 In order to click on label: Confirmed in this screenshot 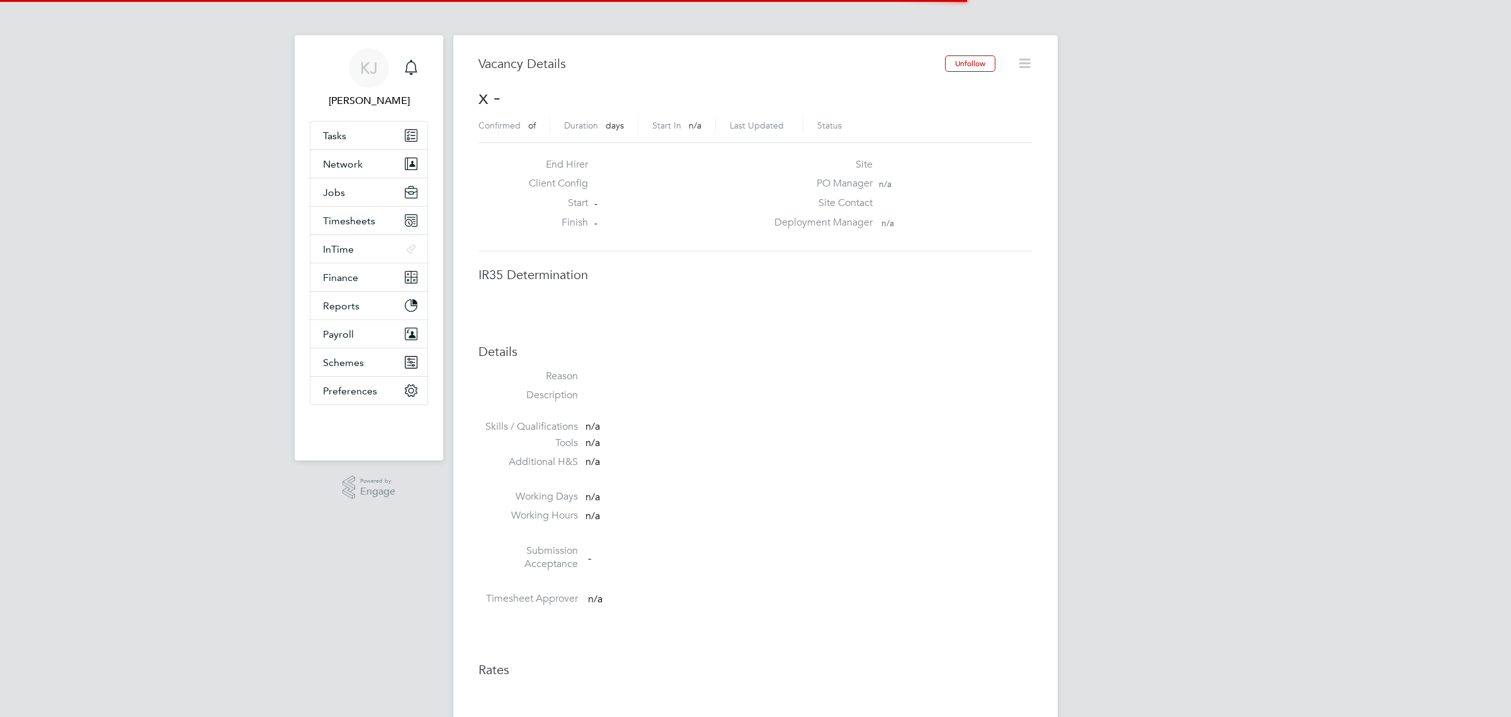, I will do `click(499, 125)`.